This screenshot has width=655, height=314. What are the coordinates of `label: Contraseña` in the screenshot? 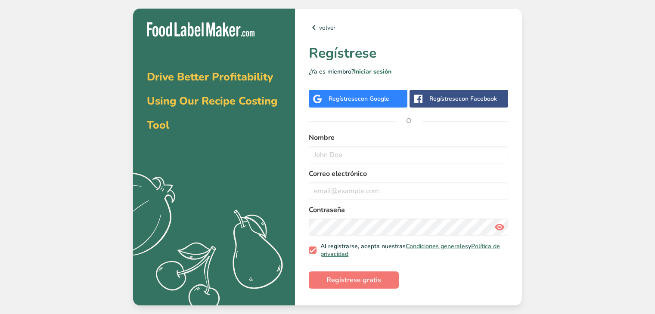 It's located at (408, 210).